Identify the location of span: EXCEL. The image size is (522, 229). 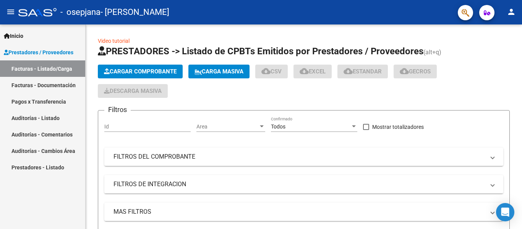
(313, 72).